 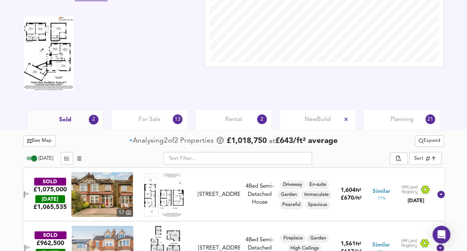 I want to click on span: 77 %, so click(x=382, y=198).